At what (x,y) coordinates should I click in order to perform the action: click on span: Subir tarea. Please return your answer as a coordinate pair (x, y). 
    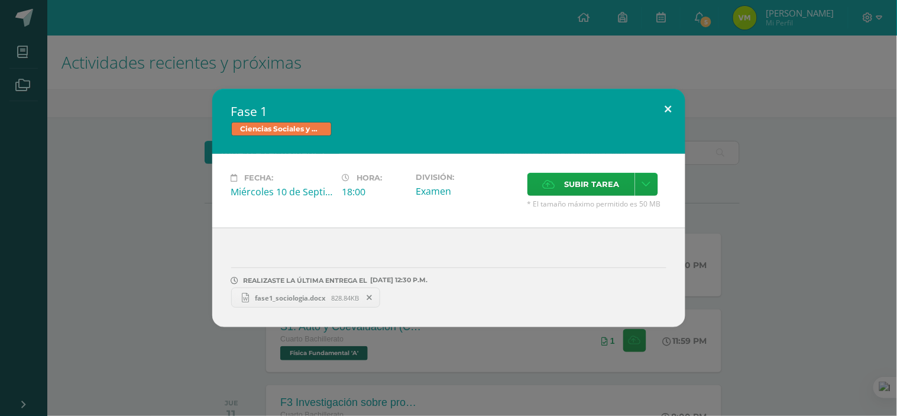
    Looking at the image, I should click on (592, 184).